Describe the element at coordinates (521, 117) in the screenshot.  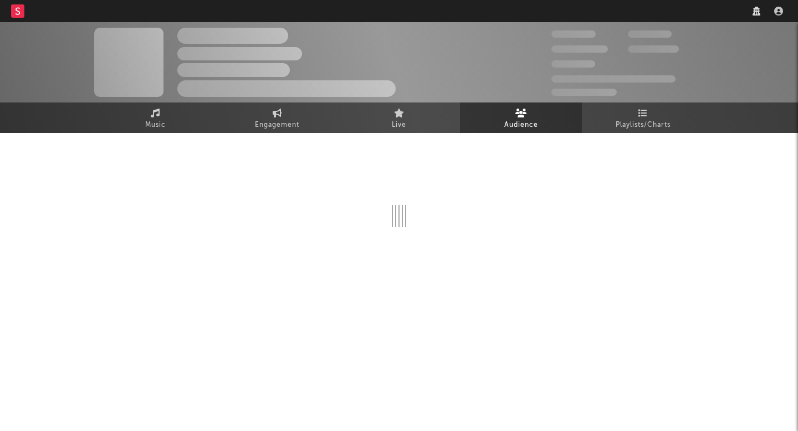
I see `a: Audience` at that location.